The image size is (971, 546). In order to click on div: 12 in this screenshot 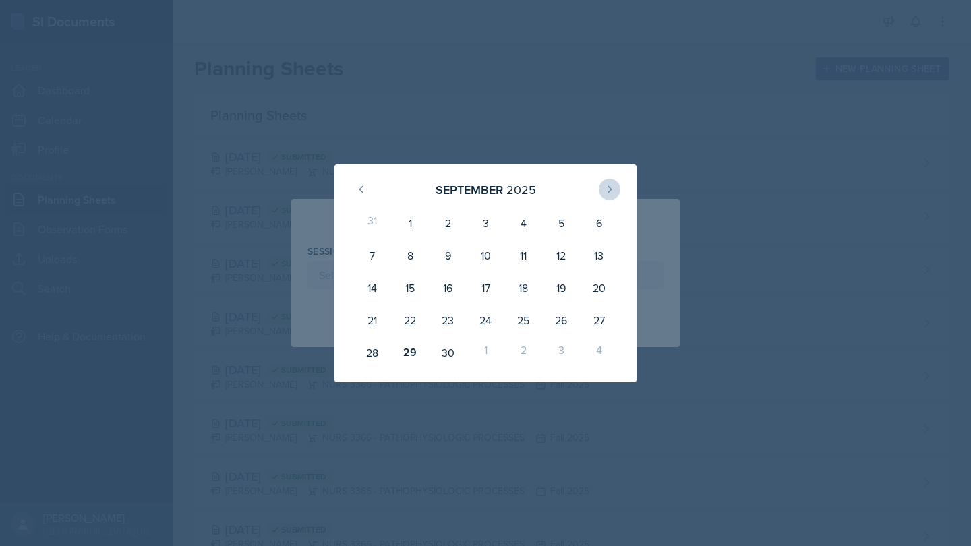, I will do `click(561, 256)`.